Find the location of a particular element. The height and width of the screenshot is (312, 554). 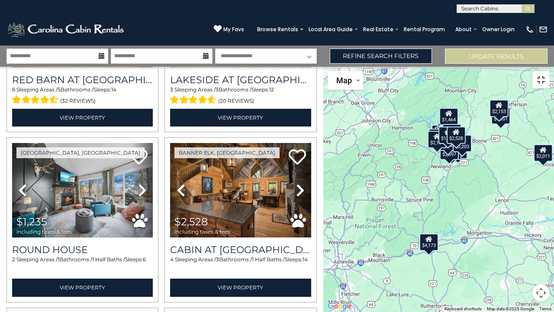

h3: Lakeside at Hawksnest is located at coordinates (240, 80).